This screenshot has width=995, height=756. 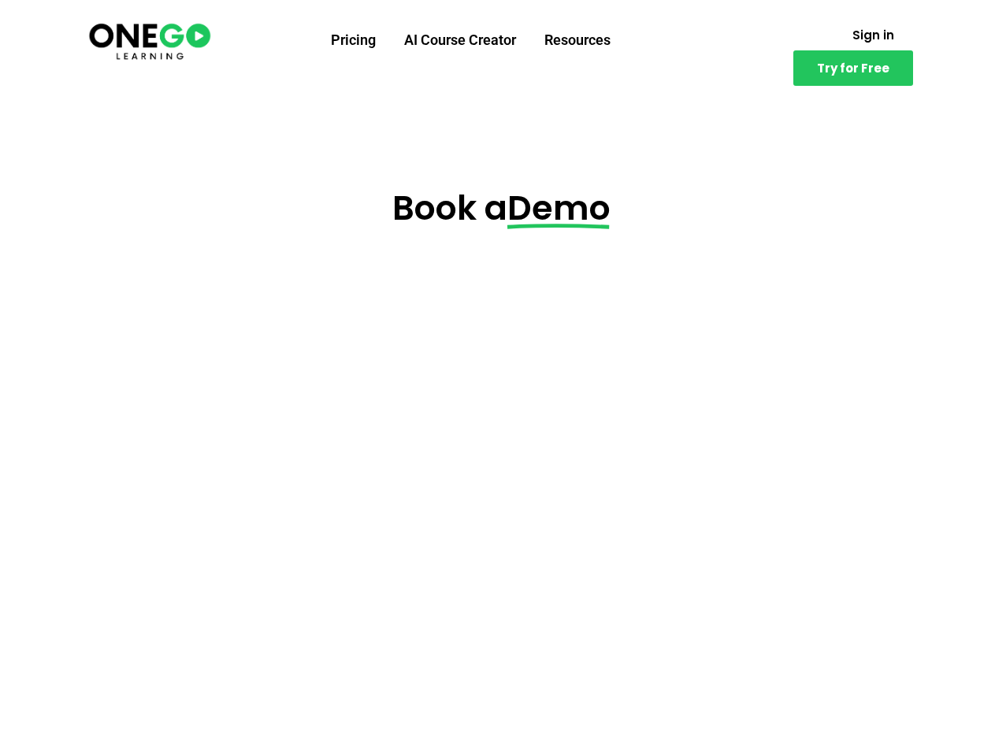 What do you see at coordinates (853, 68) in the screenshot?
I see `a: Try for Free` at bounding box center [853, 68].